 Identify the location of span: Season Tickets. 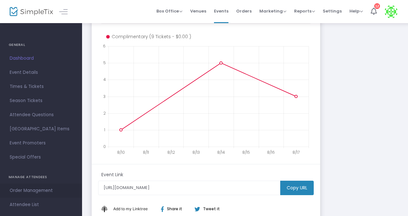
(41, 101).